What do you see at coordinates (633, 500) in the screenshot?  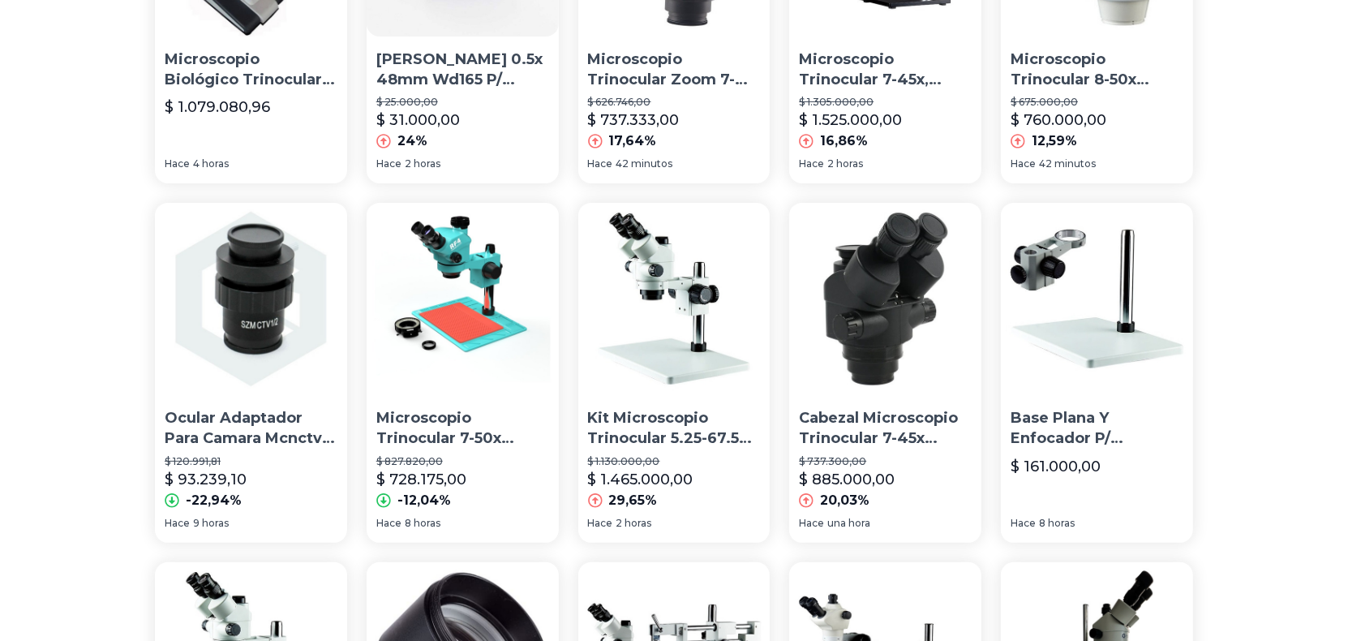 I see `p: 29,65%` at bounding box center [633, 500].